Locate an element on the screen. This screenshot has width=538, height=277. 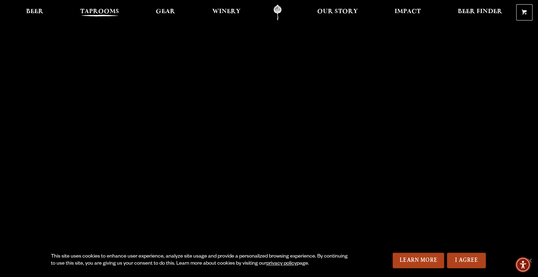
span: Taprooms is located at coordinates (100, 12).